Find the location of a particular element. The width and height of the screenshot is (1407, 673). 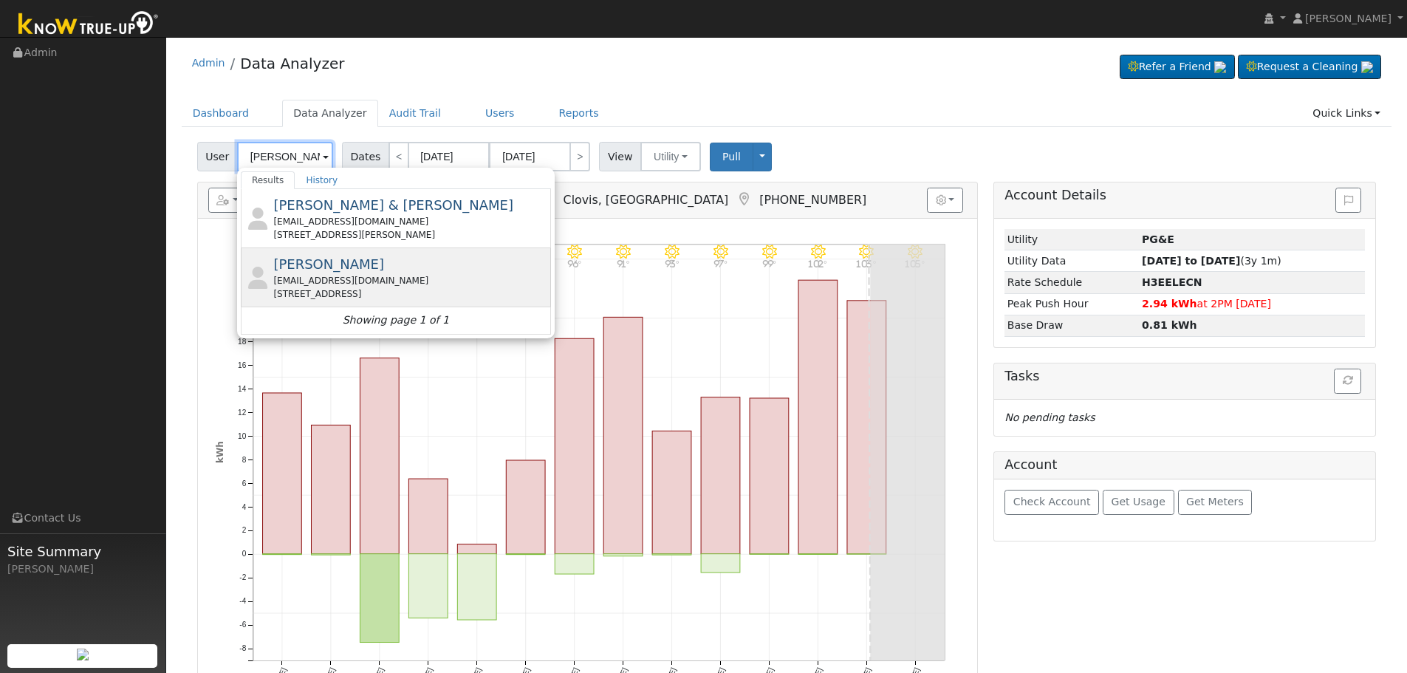

text: -8 is located at coordinates (242, 648).